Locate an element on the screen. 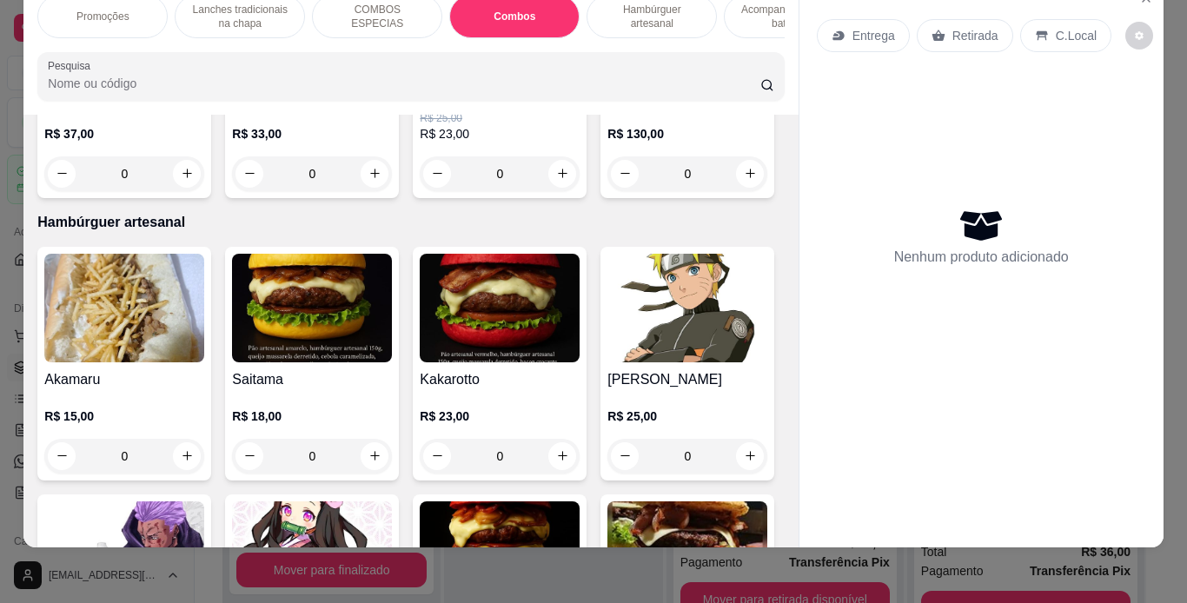 The width and height of the screenshot is (1187, 603). h4: Akamaru is located at coordinates (124, 380).